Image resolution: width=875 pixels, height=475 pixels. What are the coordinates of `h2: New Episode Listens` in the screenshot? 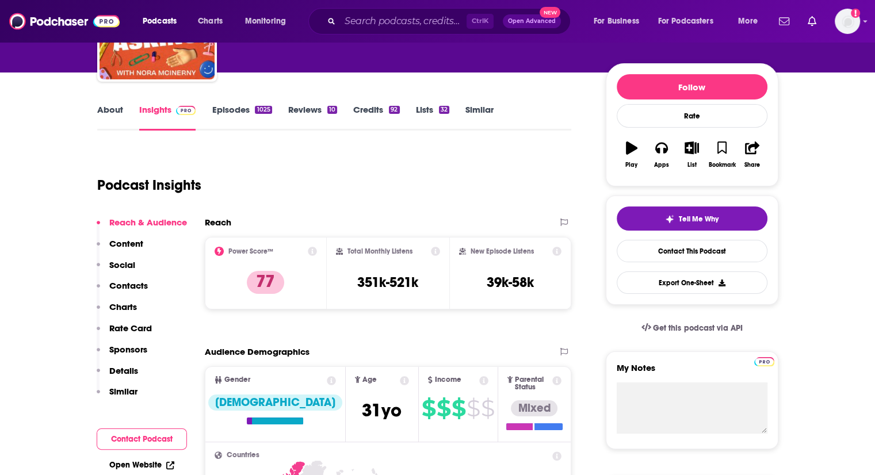 It's located at (502, 251).